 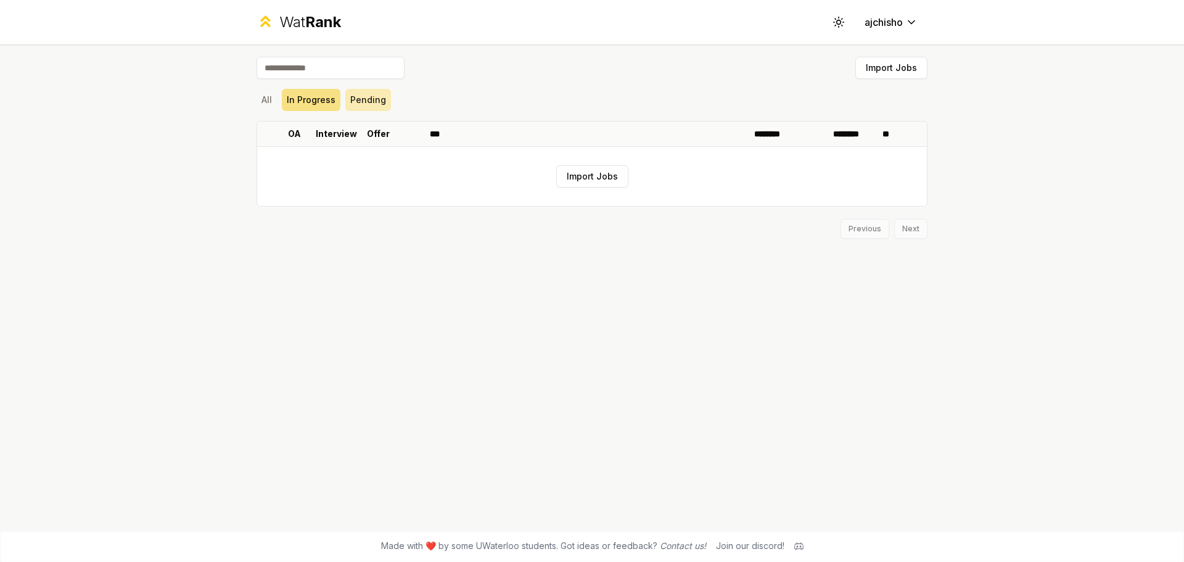 I want to click on button: Pending, so click(x=368, y=100).